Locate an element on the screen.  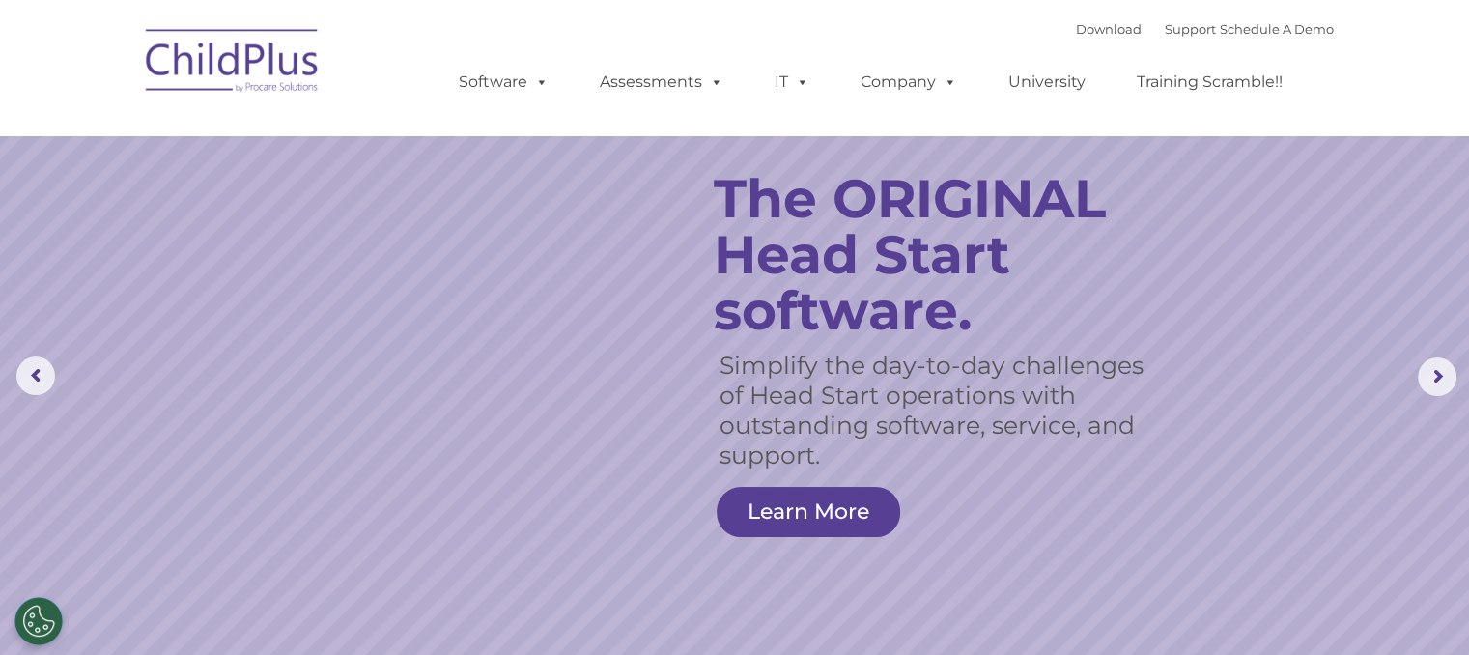
a: Schedule A Demo is located at coordinates (1277, 29).